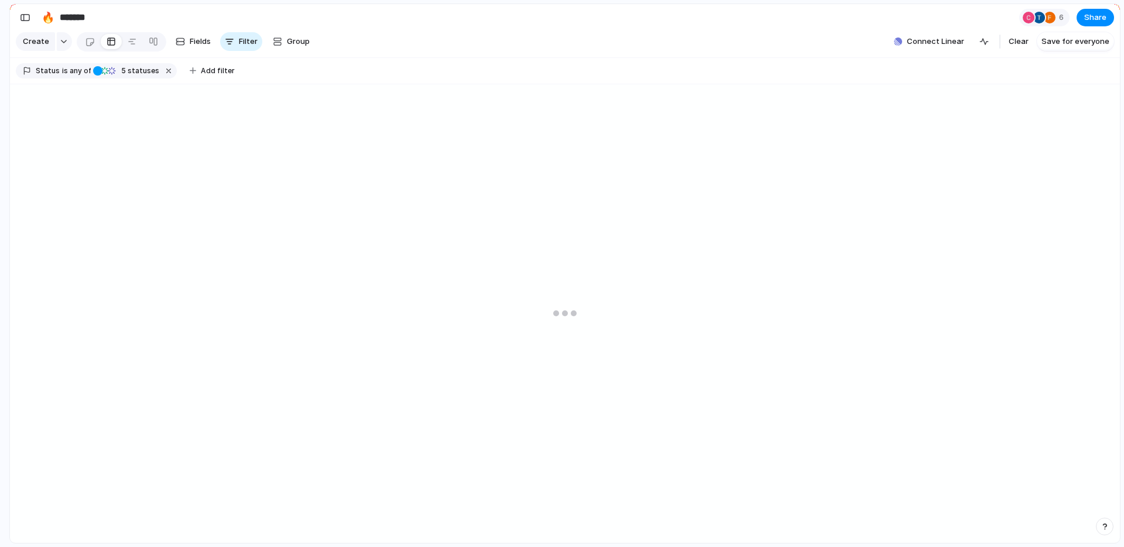  Describe the element at coordinates (1095, 18) in the screenshot. I see `span: Share` at that location.